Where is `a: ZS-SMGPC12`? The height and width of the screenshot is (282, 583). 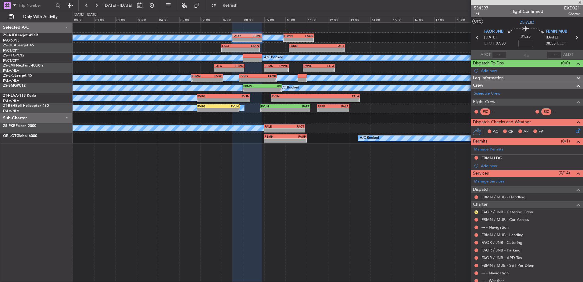
a: ZS-SMGPC12 is located at coordinates (14, 86).